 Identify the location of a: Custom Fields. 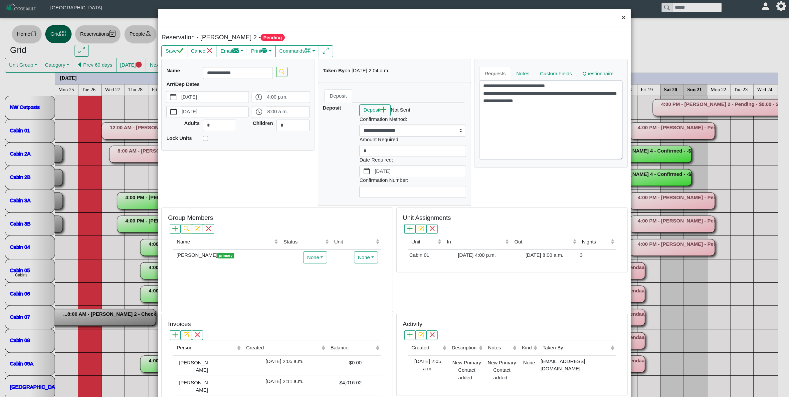
(556, 74).